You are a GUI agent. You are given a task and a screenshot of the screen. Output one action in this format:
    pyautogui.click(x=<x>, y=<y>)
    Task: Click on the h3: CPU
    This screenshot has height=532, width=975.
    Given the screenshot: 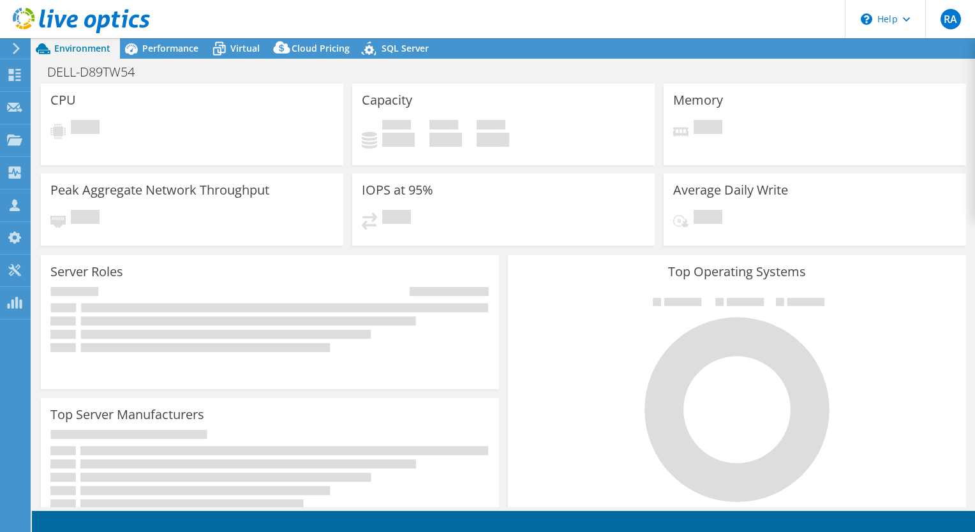 What is the action you would take?
    pyautogui.click(x=63, y=100)
    